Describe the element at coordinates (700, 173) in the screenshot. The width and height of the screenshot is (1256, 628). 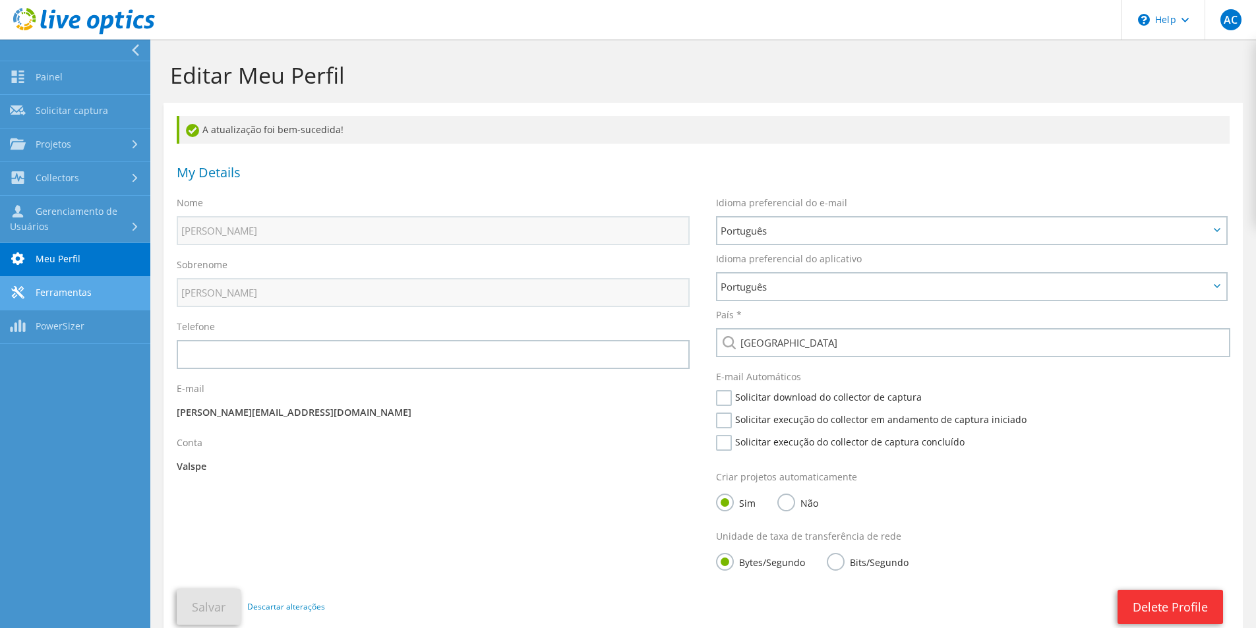
I see `h1: My Details` at that location.